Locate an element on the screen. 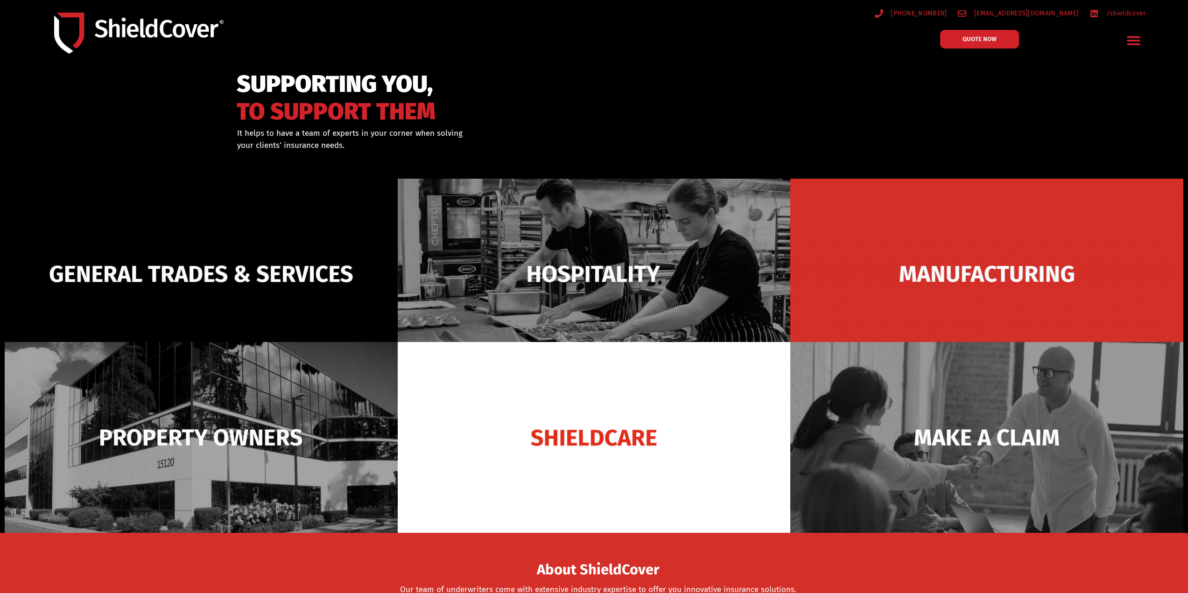 This screenshot has width=1188, height=593. a: /shieldcover is located at coordinates (1118, 13).